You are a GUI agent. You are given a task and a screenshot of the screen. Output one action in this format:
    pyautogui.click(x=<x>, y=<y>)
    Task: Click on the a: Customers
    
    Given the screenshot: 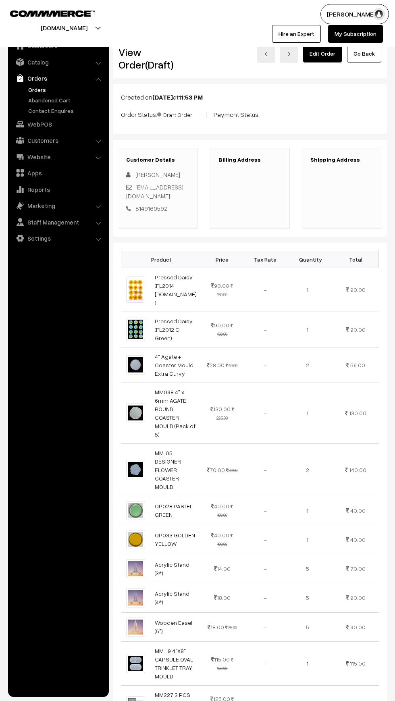 What is the action you would take?
    pyautogui.click(x=58, y=140)
    